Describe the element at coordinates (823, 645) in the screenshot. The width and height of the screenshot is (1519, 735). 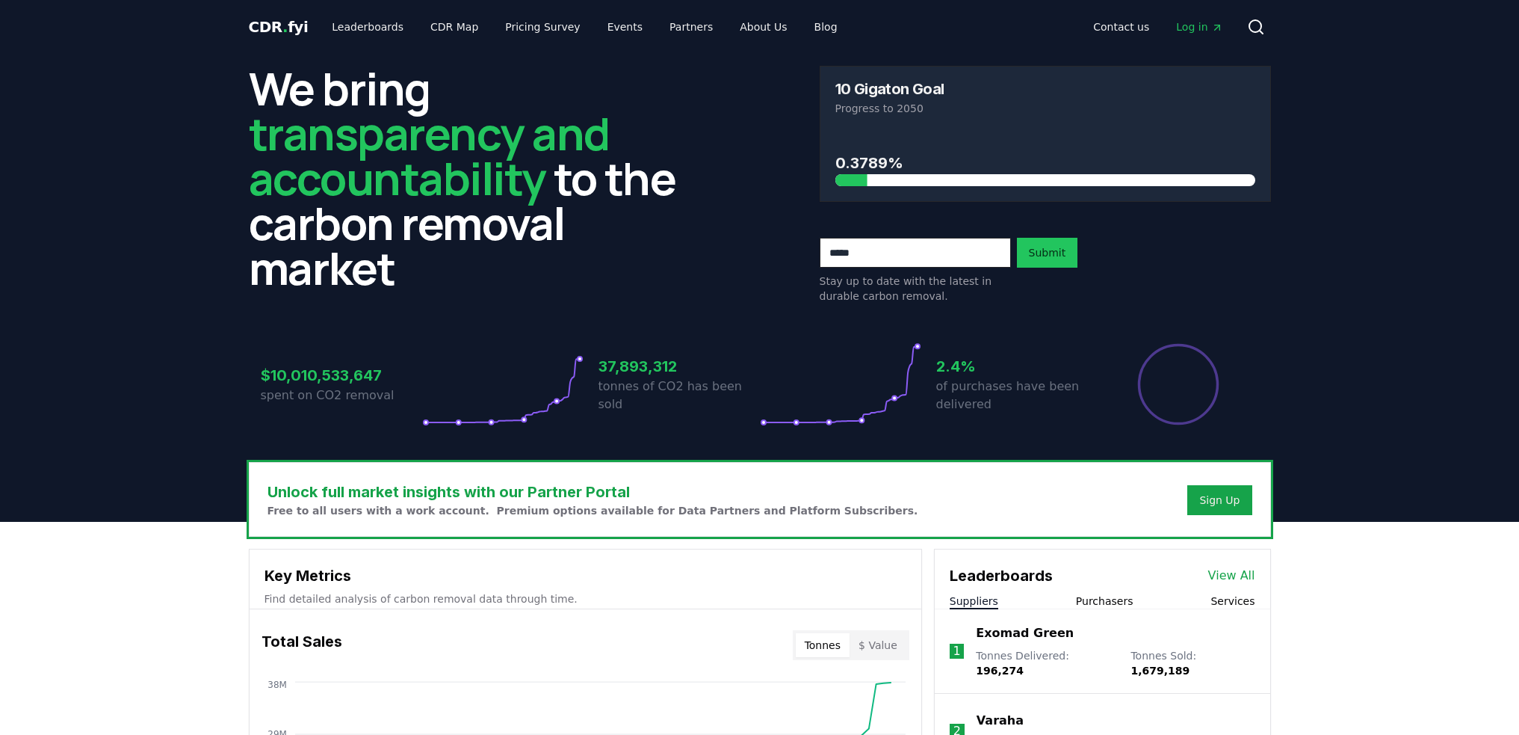
I see `button: Tonnes` at that location.